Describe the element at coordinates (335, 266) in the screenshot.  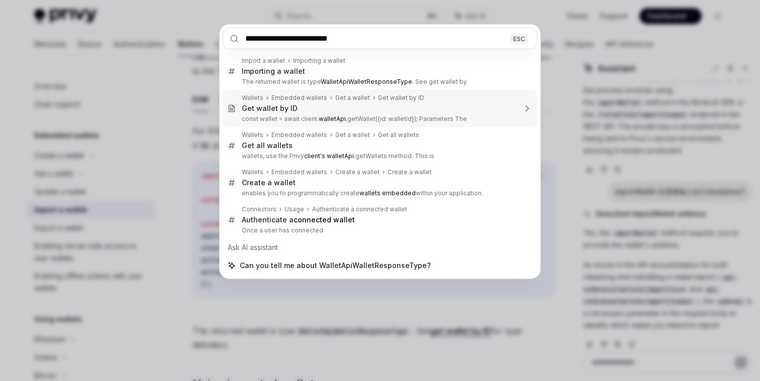
I see `span: Can you tell me about WalletApiWalletResponseType?` at that location.